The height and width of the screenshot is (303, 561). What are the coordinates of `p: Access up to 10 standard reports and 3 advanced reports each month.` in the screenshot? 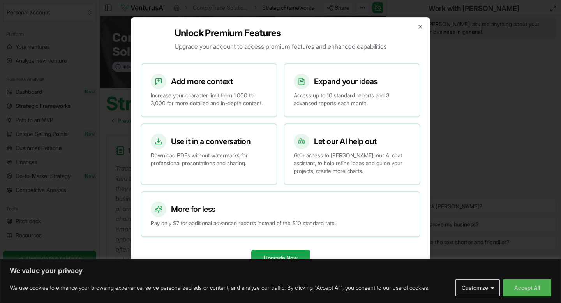 It's located at (352, 99).